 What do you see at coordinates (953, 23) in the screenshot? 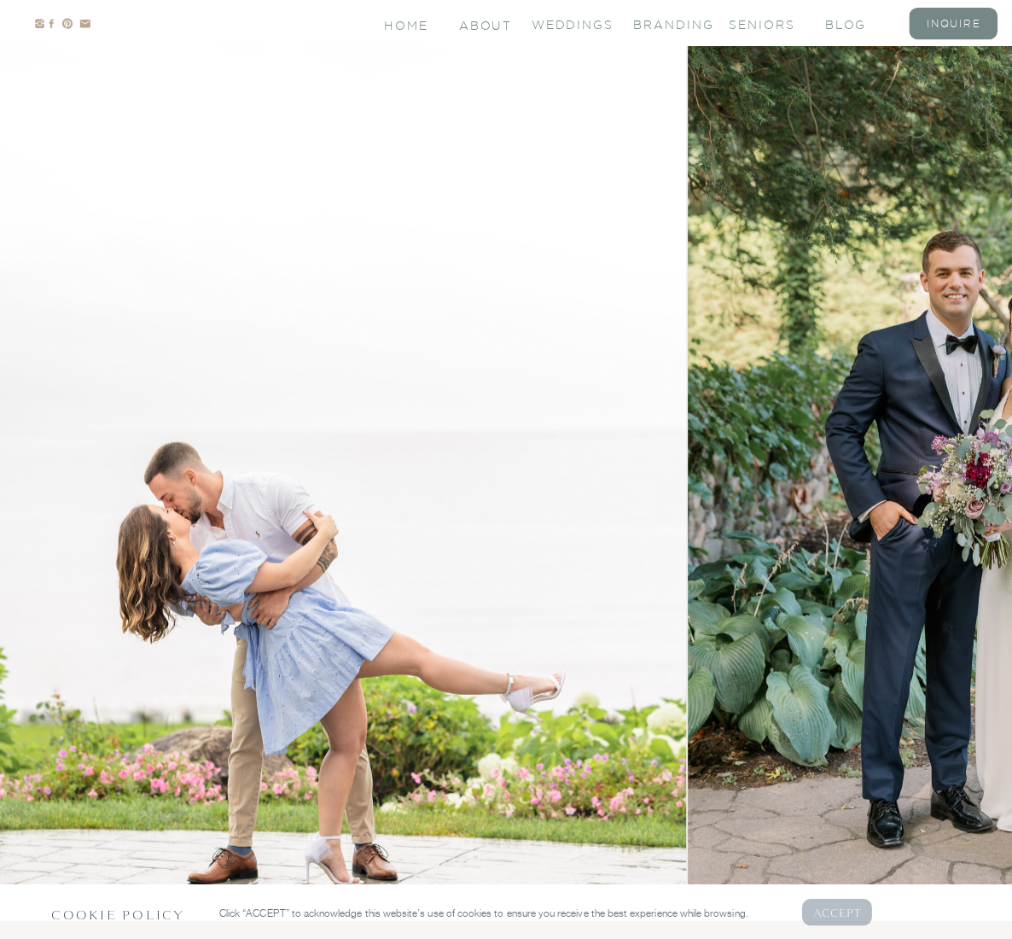
I see `a: inquire` at bounding box center [953, 23].